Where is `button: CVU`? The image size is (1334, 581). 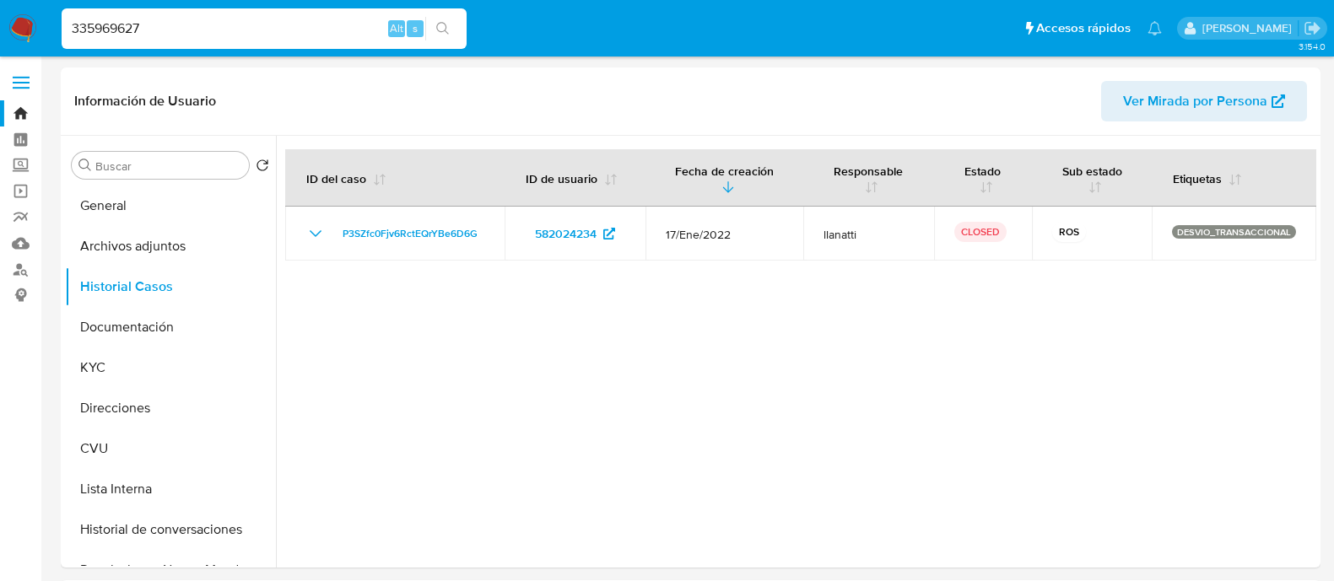 button: CVU is located at coordinates (170, 449).